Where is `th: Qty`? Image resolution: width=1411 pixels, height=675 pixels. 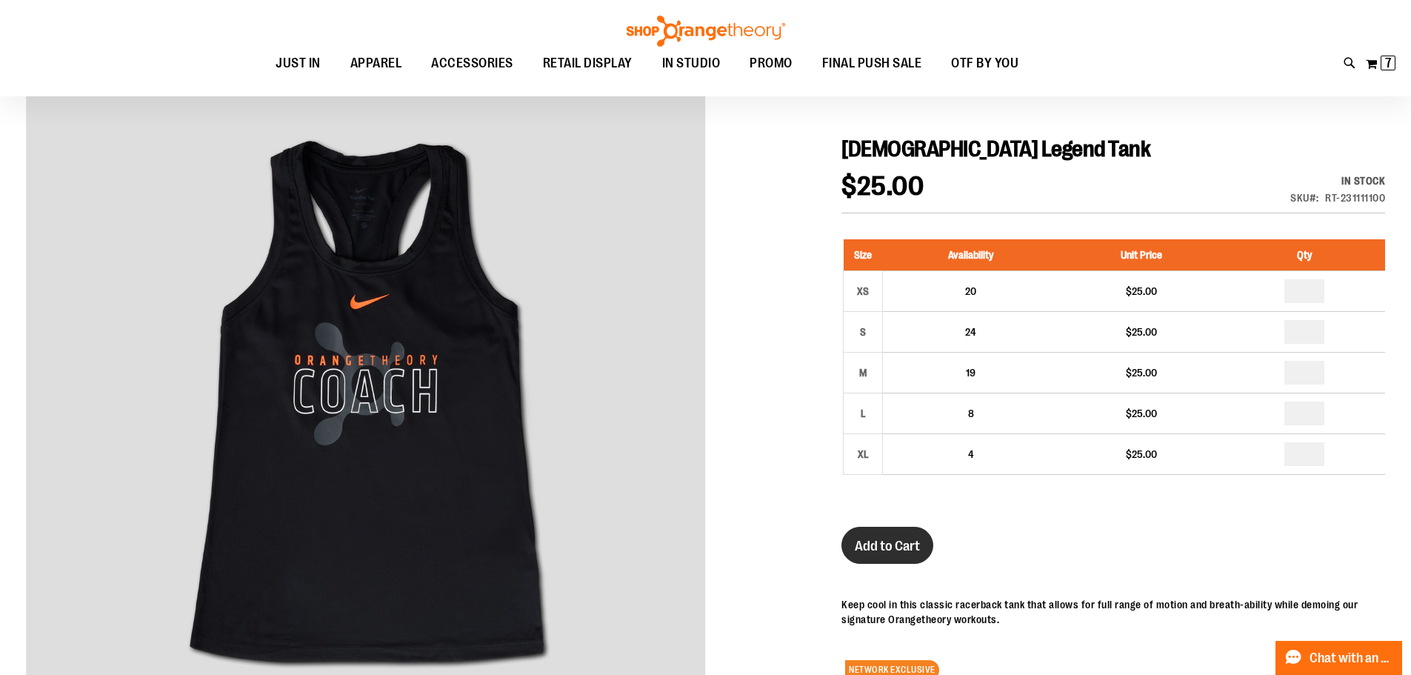
th: Qty is located at coordinates (1304, 255).